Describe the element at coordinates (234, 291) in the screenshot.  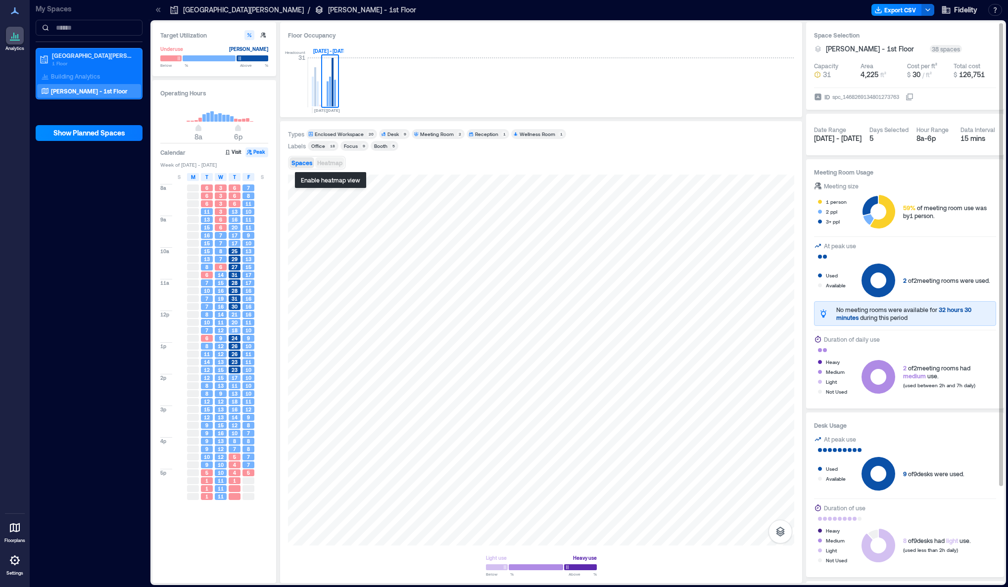
I see `span: 28` at that location.